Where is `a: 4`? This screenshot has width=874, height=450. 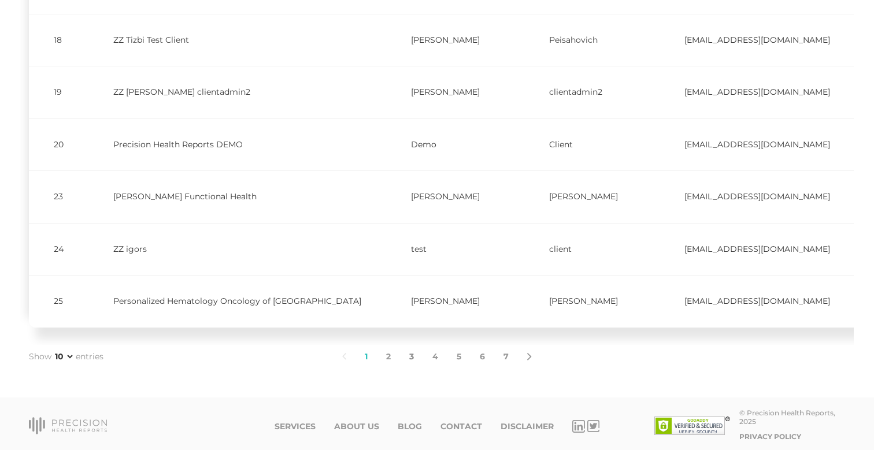
a: 4 is located at coordinates (435, 357).